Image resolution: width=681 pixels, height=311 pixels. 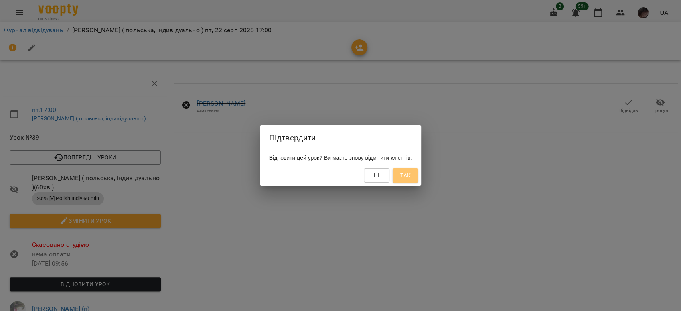 What do you see at coordinates (405, 175) in the screenshot?
I see `span: Так` at bounding box center [405, 175].